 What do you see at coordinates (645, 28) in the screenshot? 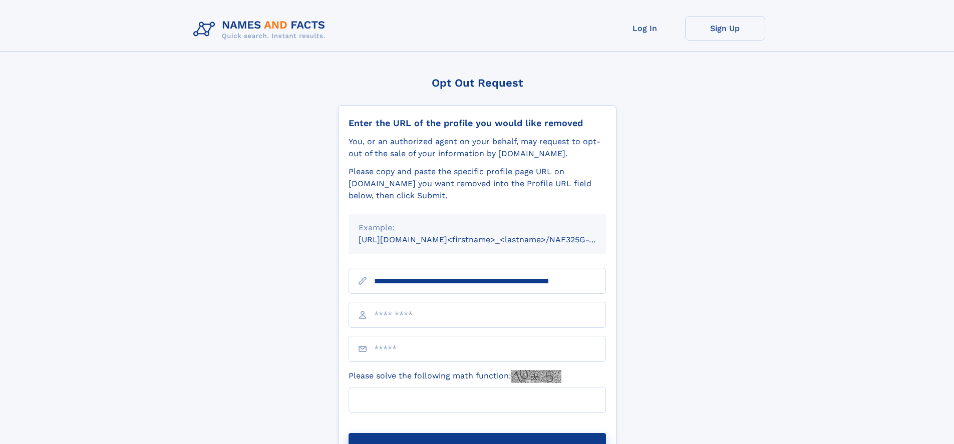
I see `a: Log In` at bounding box center [645, 28].